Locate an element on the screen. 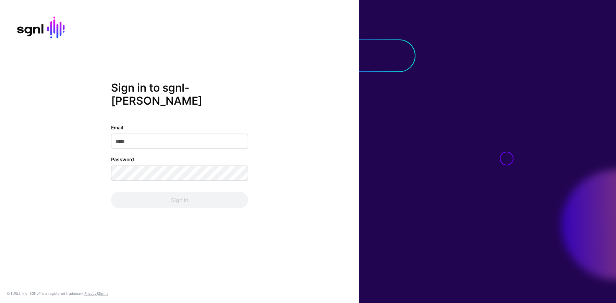 This screenshot has width=616, height=303. label: Password is located at coordinates (122, 159).